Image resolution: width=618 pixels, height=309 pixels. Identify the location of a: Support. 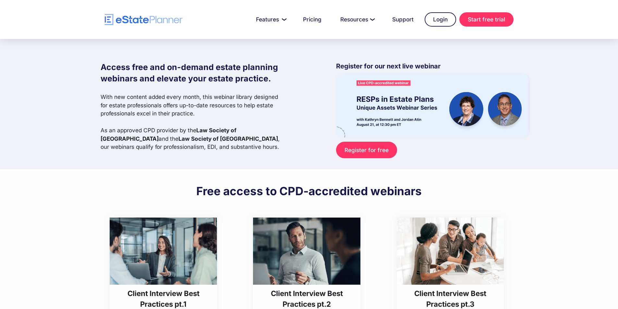
(403, 19).